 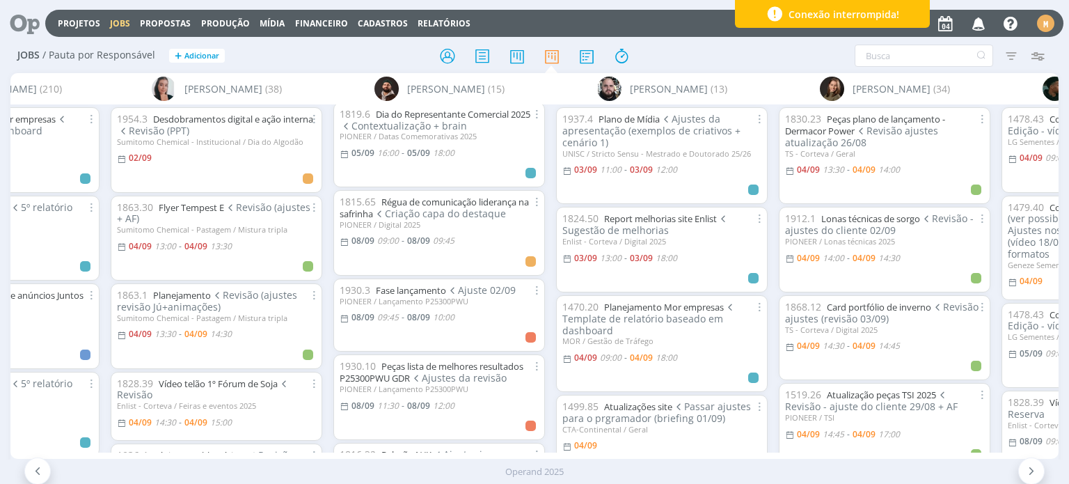 I want to click on a: Desdobramentos digital e ação interna, so click(x=233, y=119).